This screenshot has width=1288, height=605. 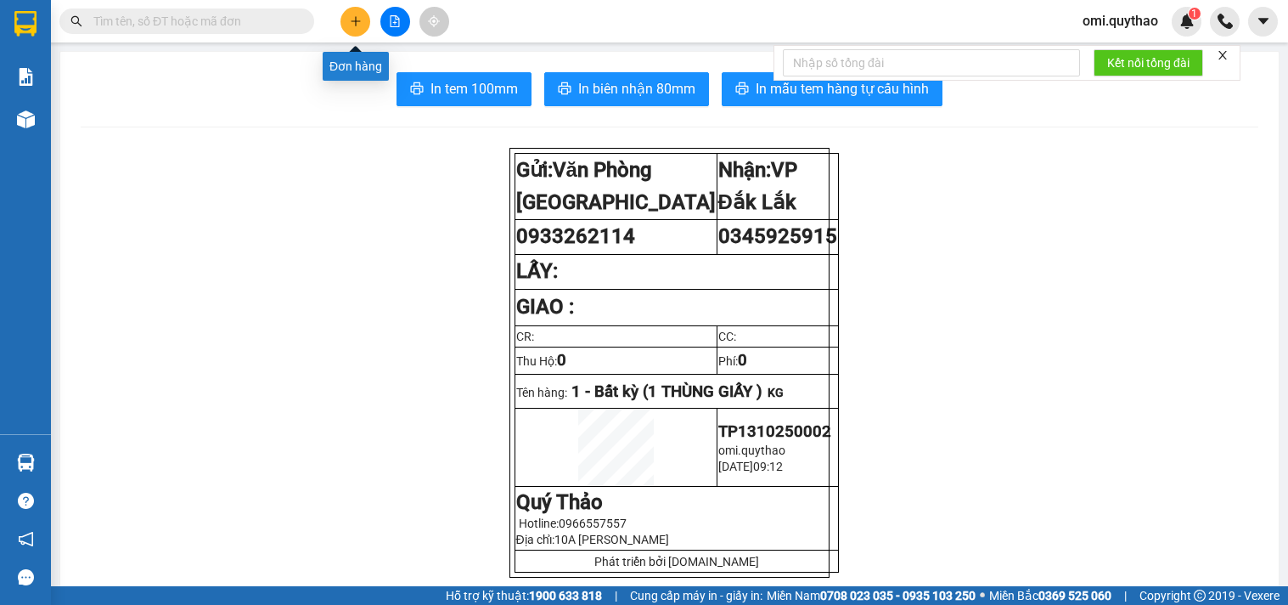 I want to click on span: In biên nhận 80mm, so click(x=637, y=88).